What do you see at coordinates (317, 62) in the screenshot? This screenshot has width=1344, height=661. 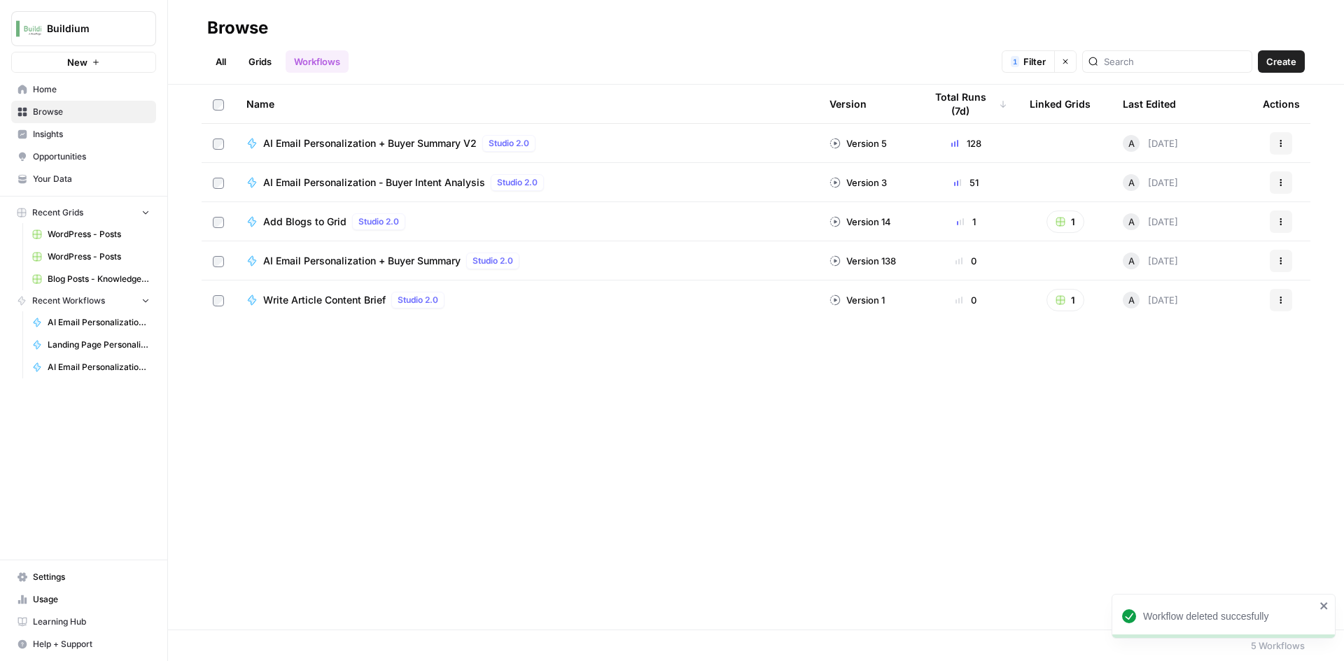 I see `a: Workflows` at bounding box center [317, 62].